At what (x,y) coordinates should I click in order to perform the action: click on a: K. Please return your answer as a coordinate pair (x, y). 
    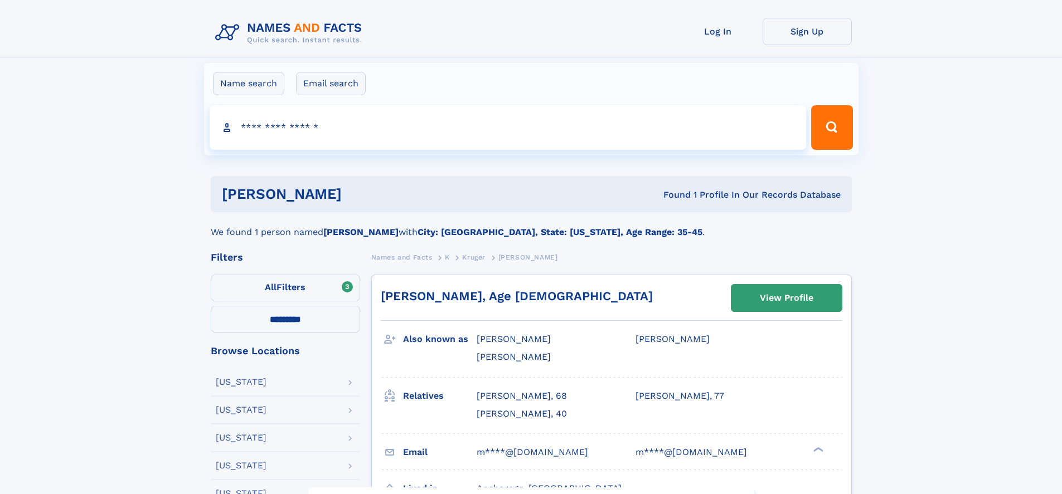
    Looking at the image, I should click on (447, 257).